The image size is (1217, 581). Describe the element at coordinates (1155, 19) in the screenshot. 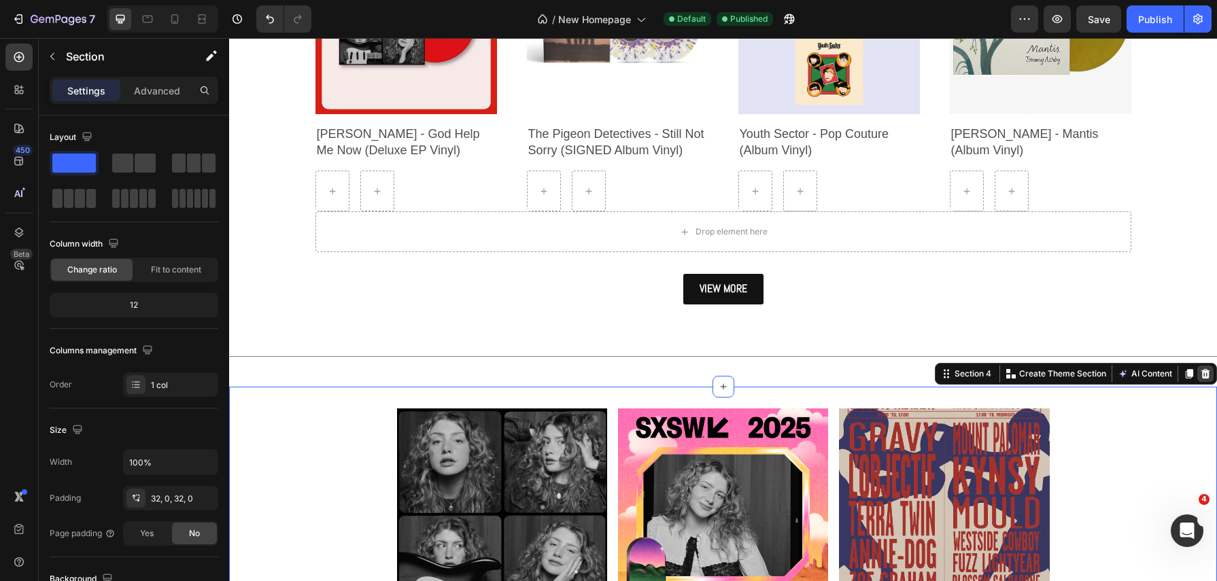

I see `div: Publish` at that location.